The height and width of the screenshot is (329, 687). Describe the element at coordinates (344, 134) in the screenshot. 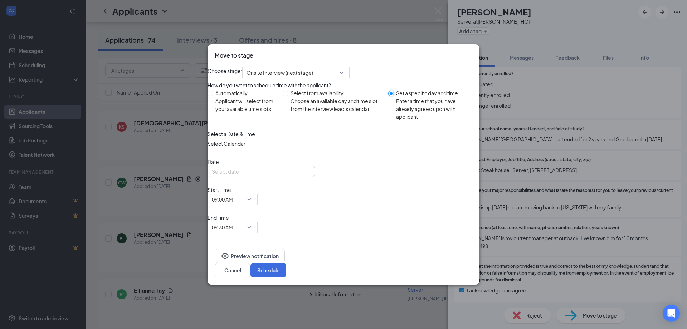

I see `div: Select a Date & Time` at that location.